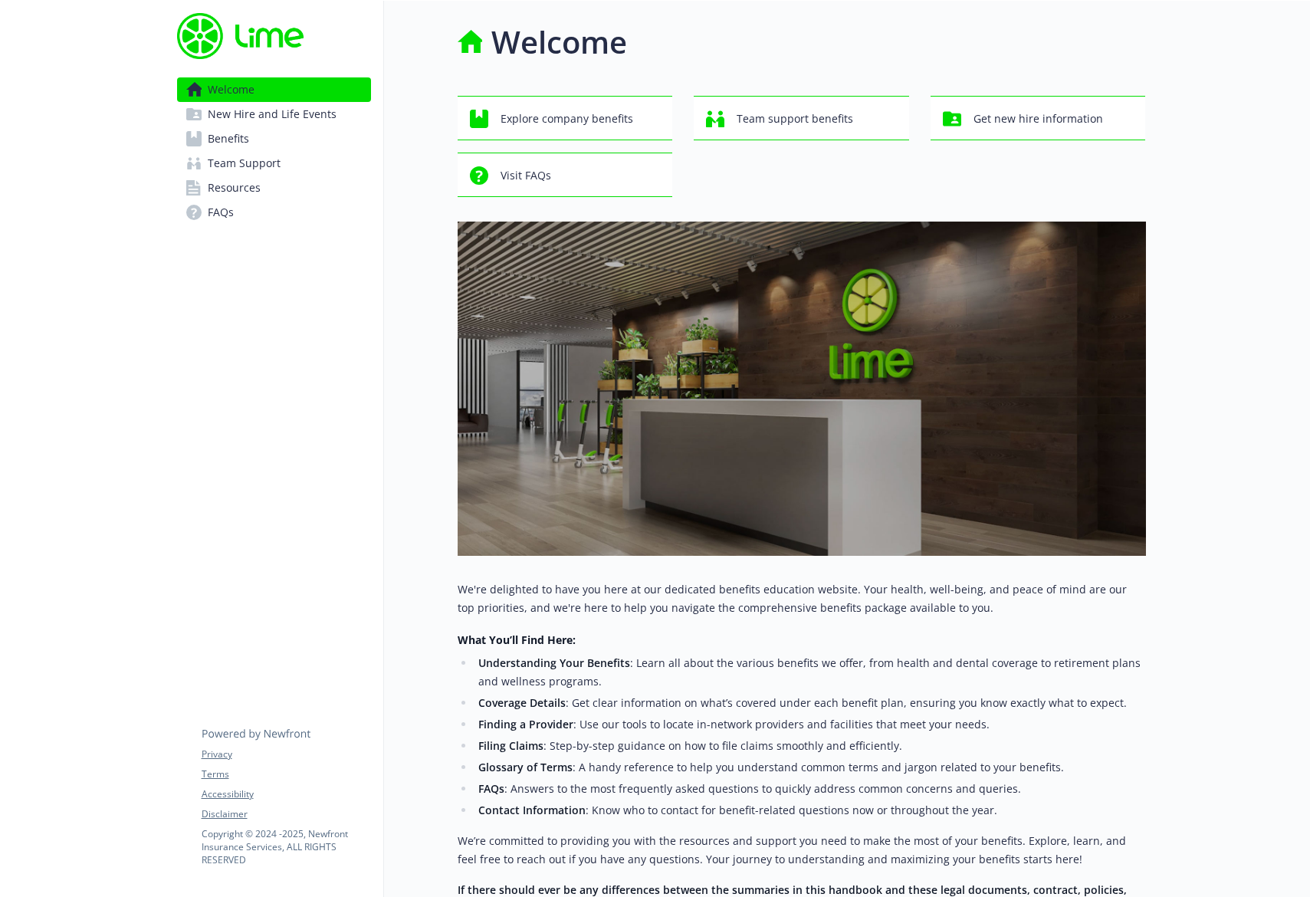  Describe the element at coordinates (559, 42) in the screenshot. I see `h1: Welcome` at that location.